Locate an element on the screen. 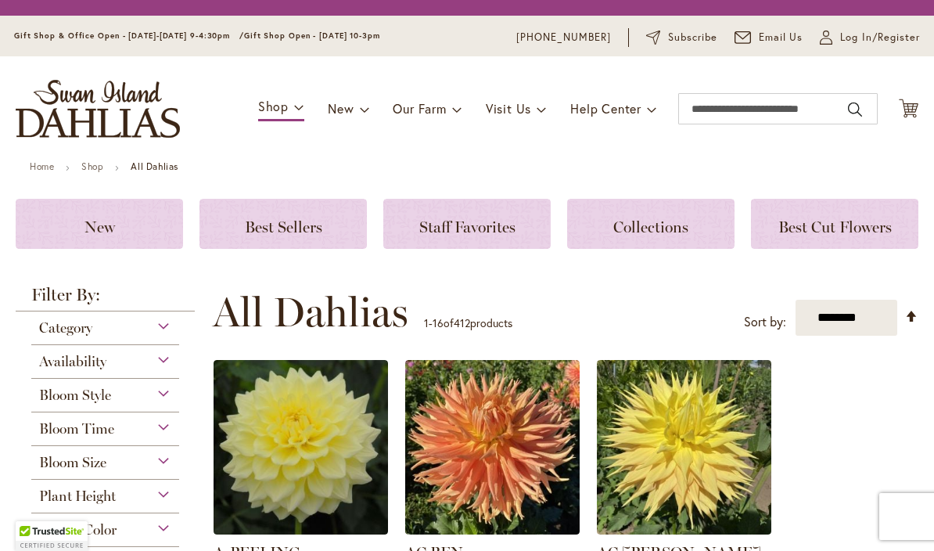 The width and height of the screenshot is (934, 551). a: Collections is located at coordinates (651, 224).